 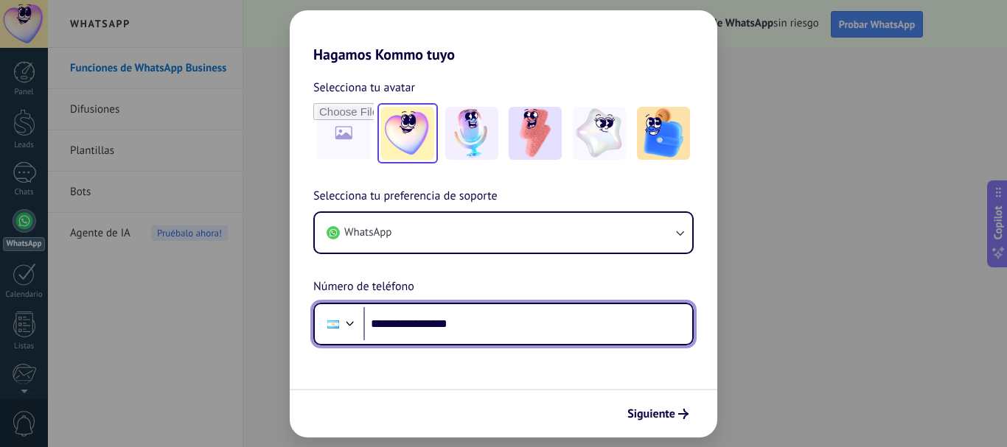 I want to click on h2: Hagamos Kommo tuyo, so click(x=504, y=37).